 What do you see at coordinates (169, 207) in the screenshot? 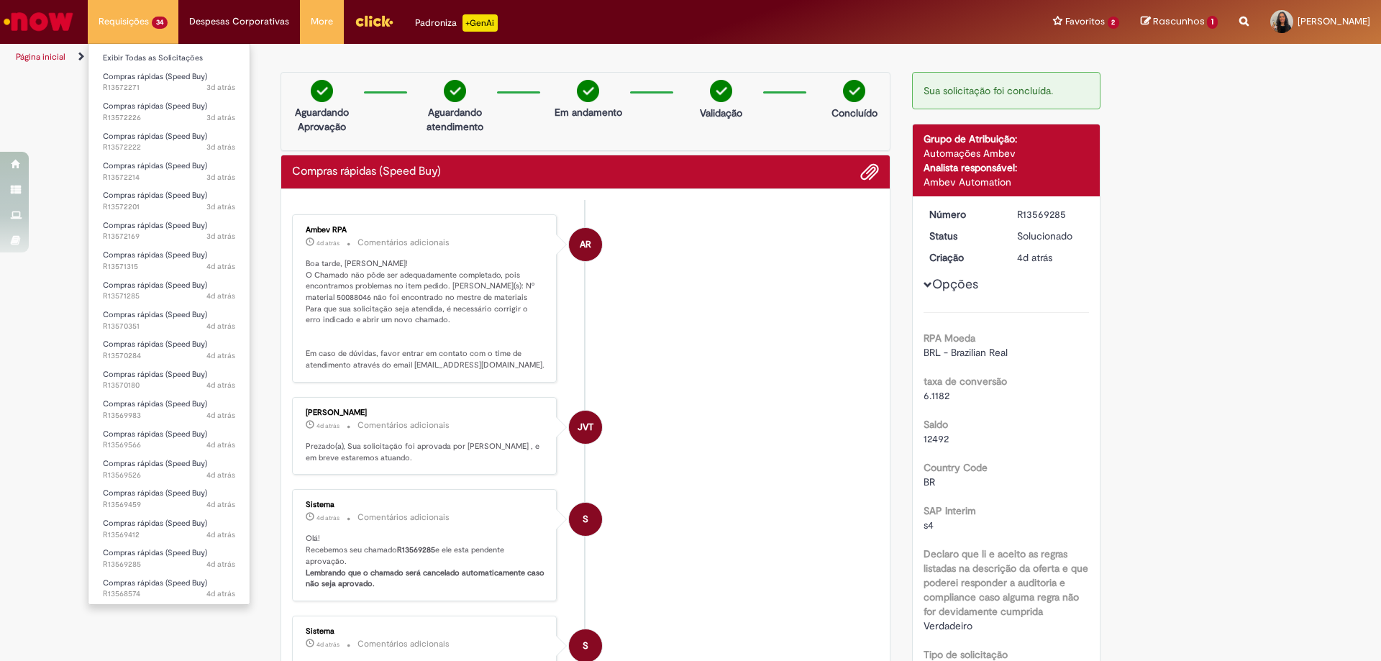
I see `span: R13572201` at bounding box center [169, 207].